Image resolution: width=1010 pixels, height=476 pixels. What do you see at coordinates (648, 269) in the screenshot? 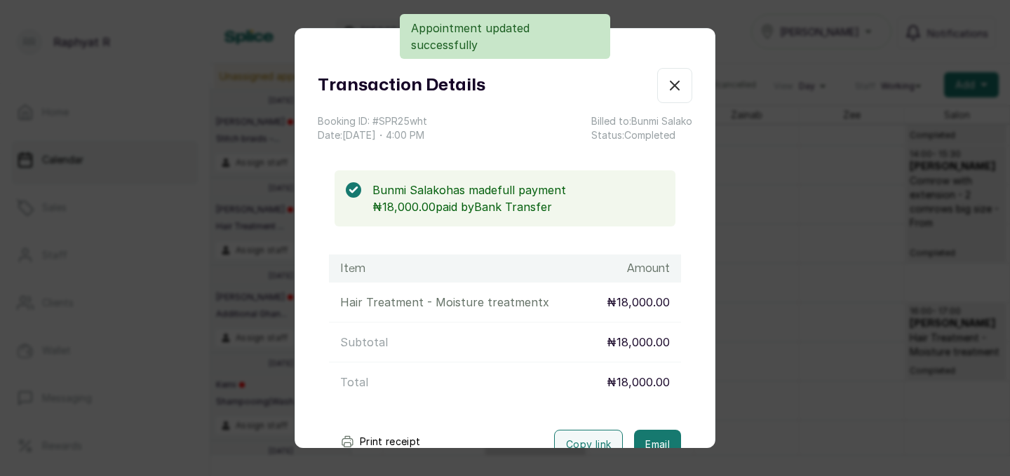
I see `h1: Amount` at bounding box center [648, 269].